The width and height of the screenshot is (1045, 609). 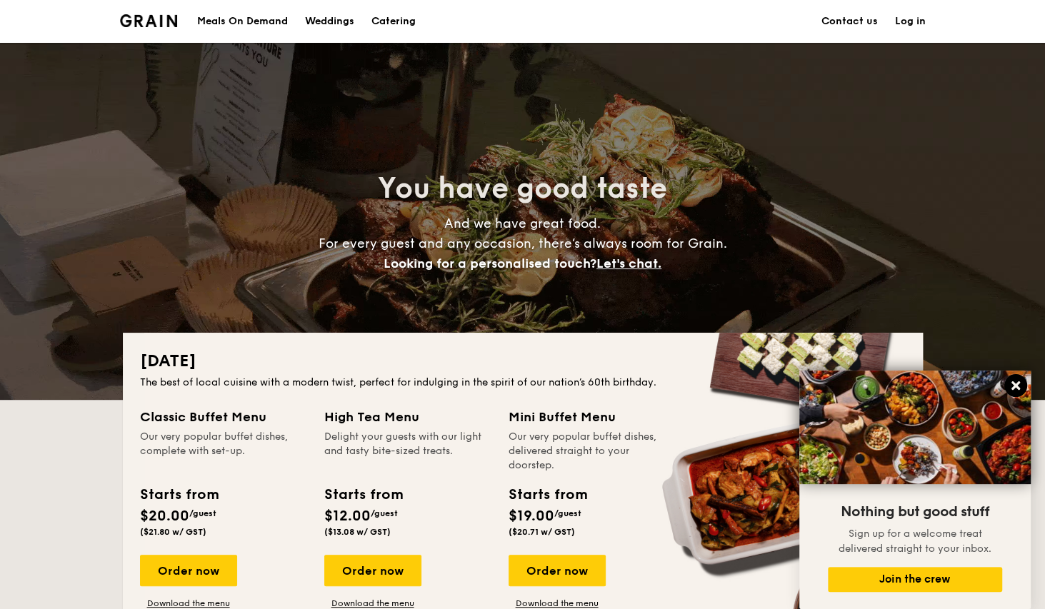 I want to click on span: Sign up for a welcome treat delivered straight to your inbox., so click(x=915, y=541).